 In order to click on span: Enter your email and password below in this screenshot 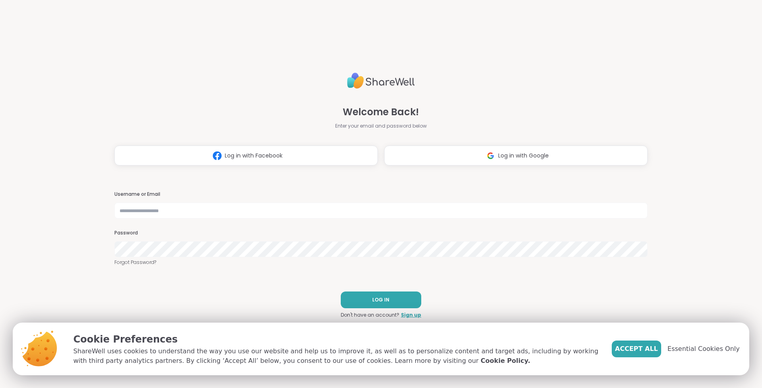, I will do `click(381, 126)`.